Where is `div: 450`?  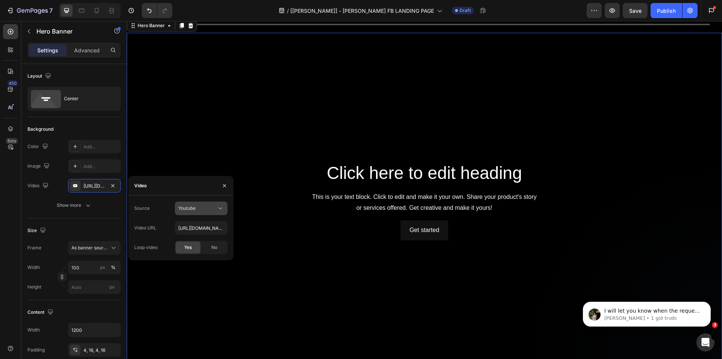 div: 450 is located at coordinates (12, 83).